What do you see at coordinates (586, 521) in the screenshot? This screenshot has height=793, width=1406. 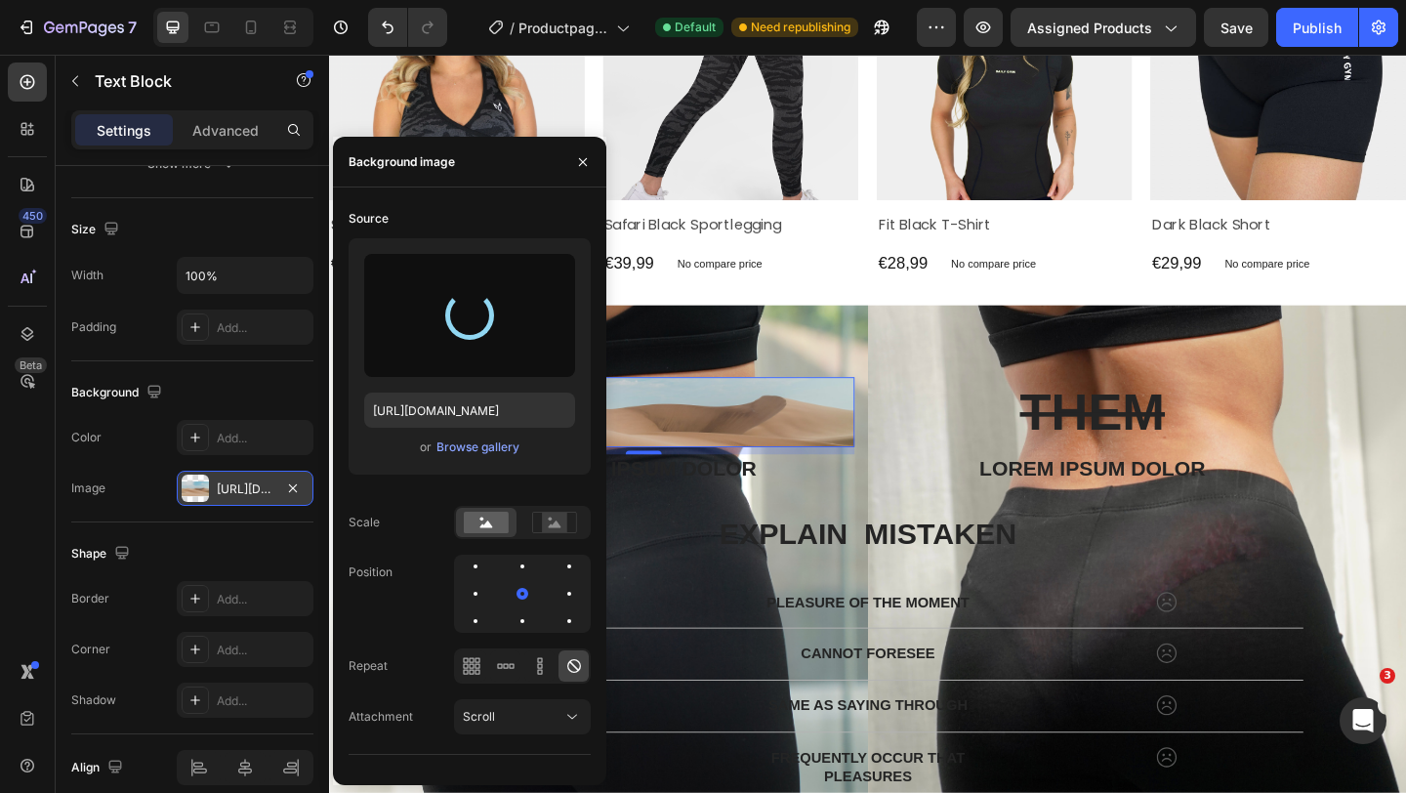 I see `p: explain mistaken` at bounding box center [586, 521].